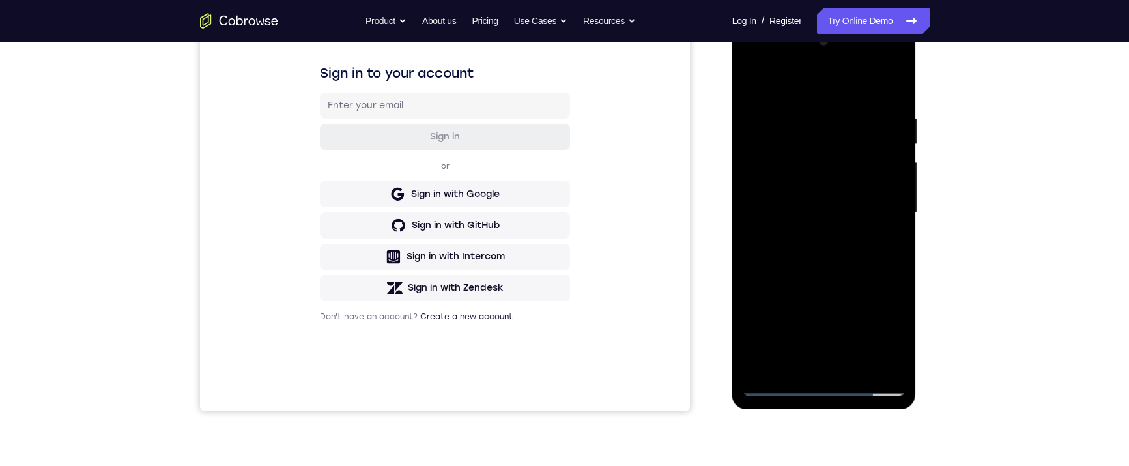 This screenshot has width=1129, height=466. What do you see at coordinates (245, 282) in the screenshot?
I see `button: Sign in with Intercom` at bounding box center [245, 282].